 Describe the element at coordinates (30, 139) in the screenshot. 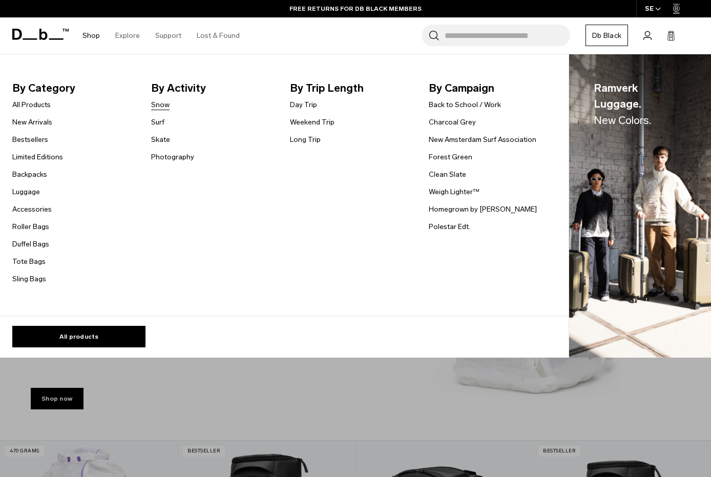

I see `a: Bestsellers` at that location.